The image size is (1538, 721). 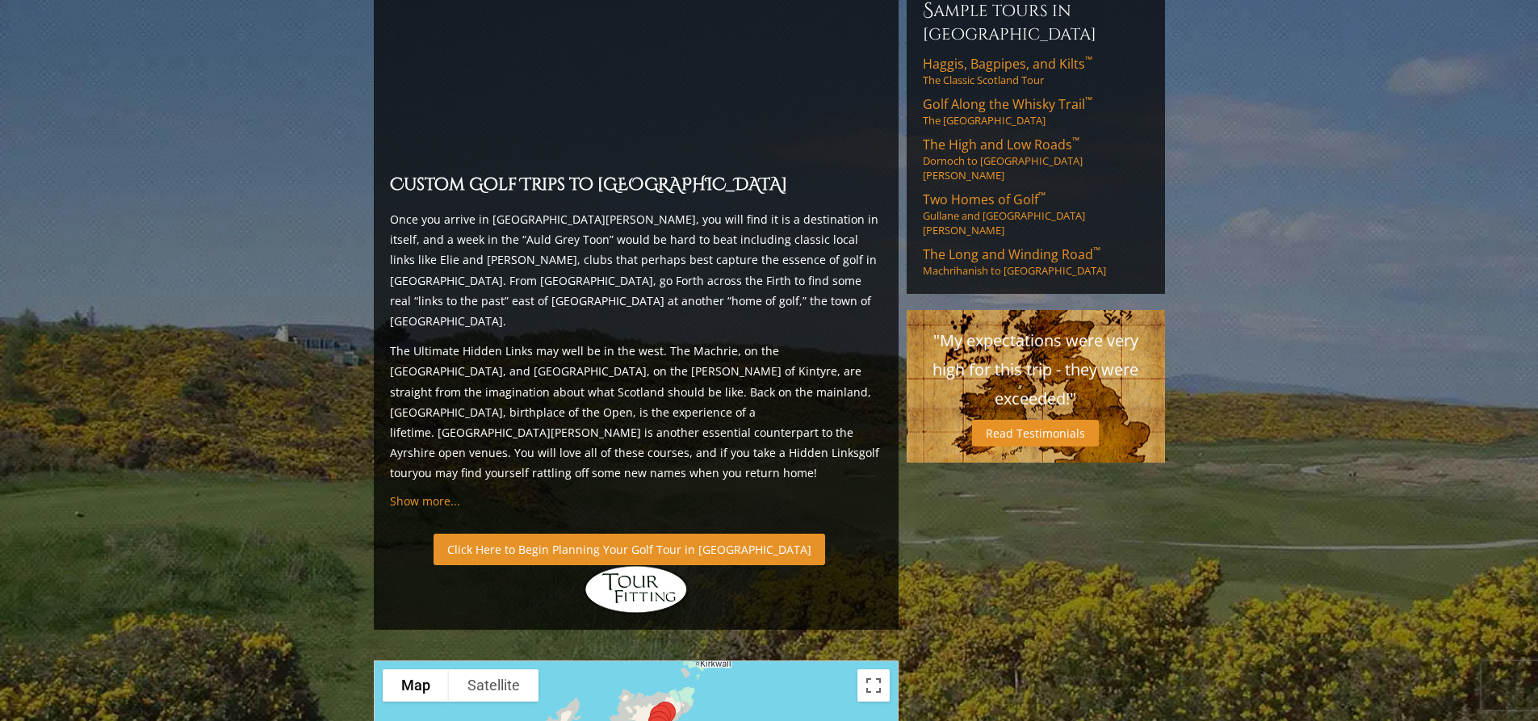 I want to click on p: "My expectations were very high for this trip - they were exceeded!", so click(x=1036, y=370).